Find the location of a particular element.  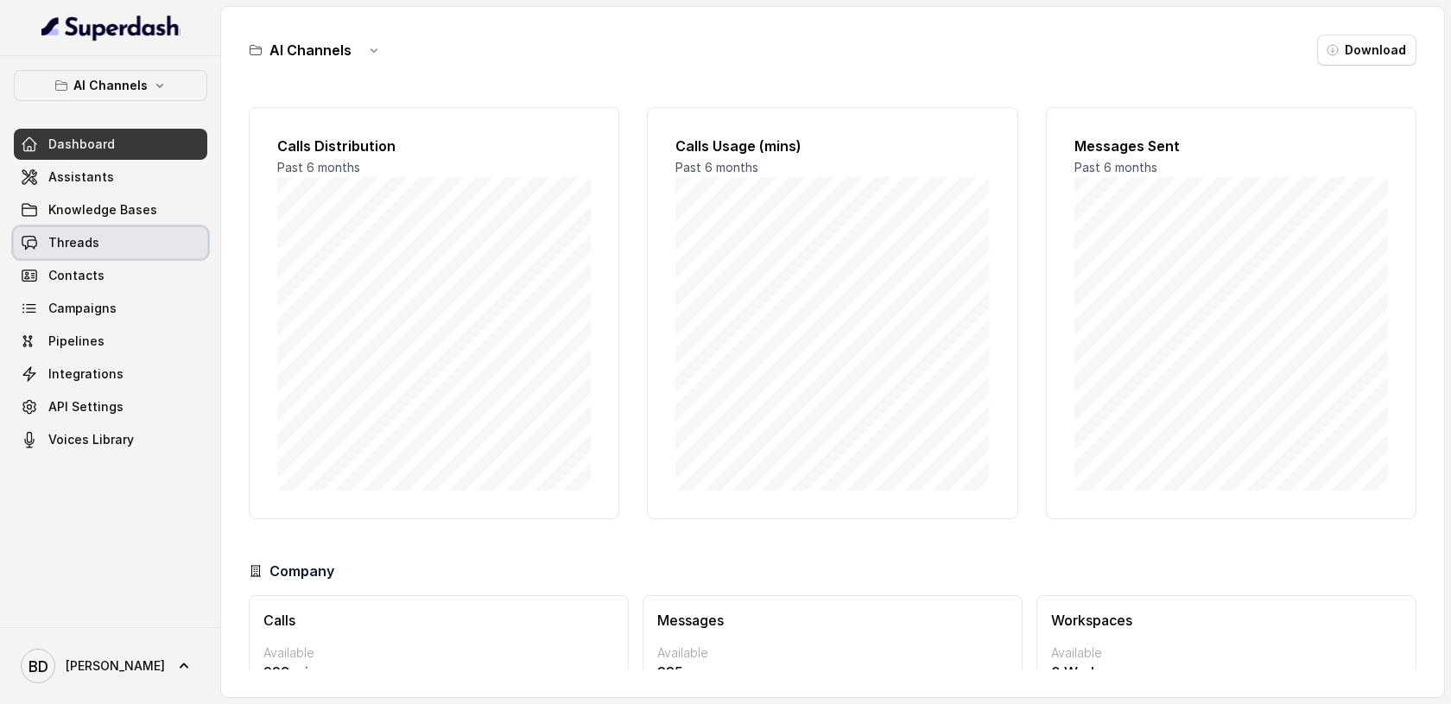

a: API Settings is located at coordinates (111, 407).